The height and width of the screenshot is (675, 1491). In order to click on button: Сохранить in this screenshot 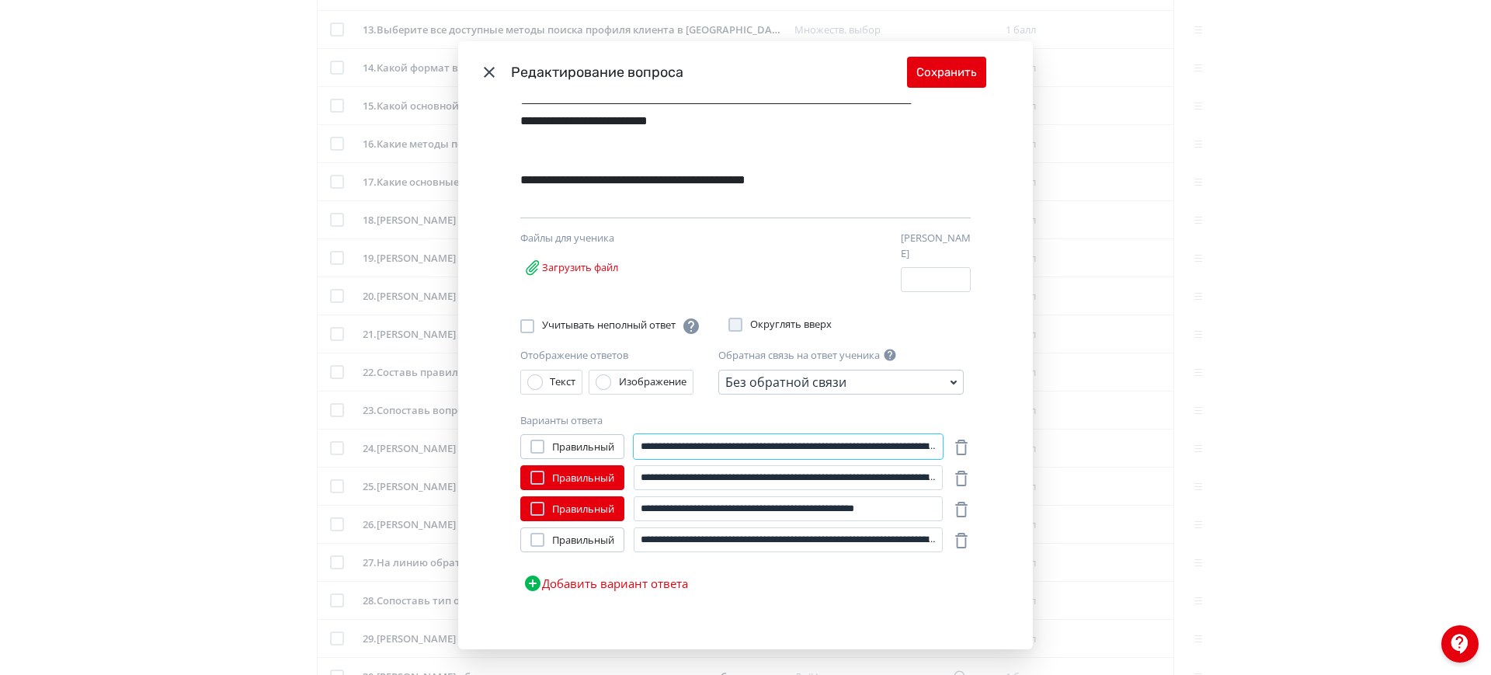, I will do `click(947, 72)`.